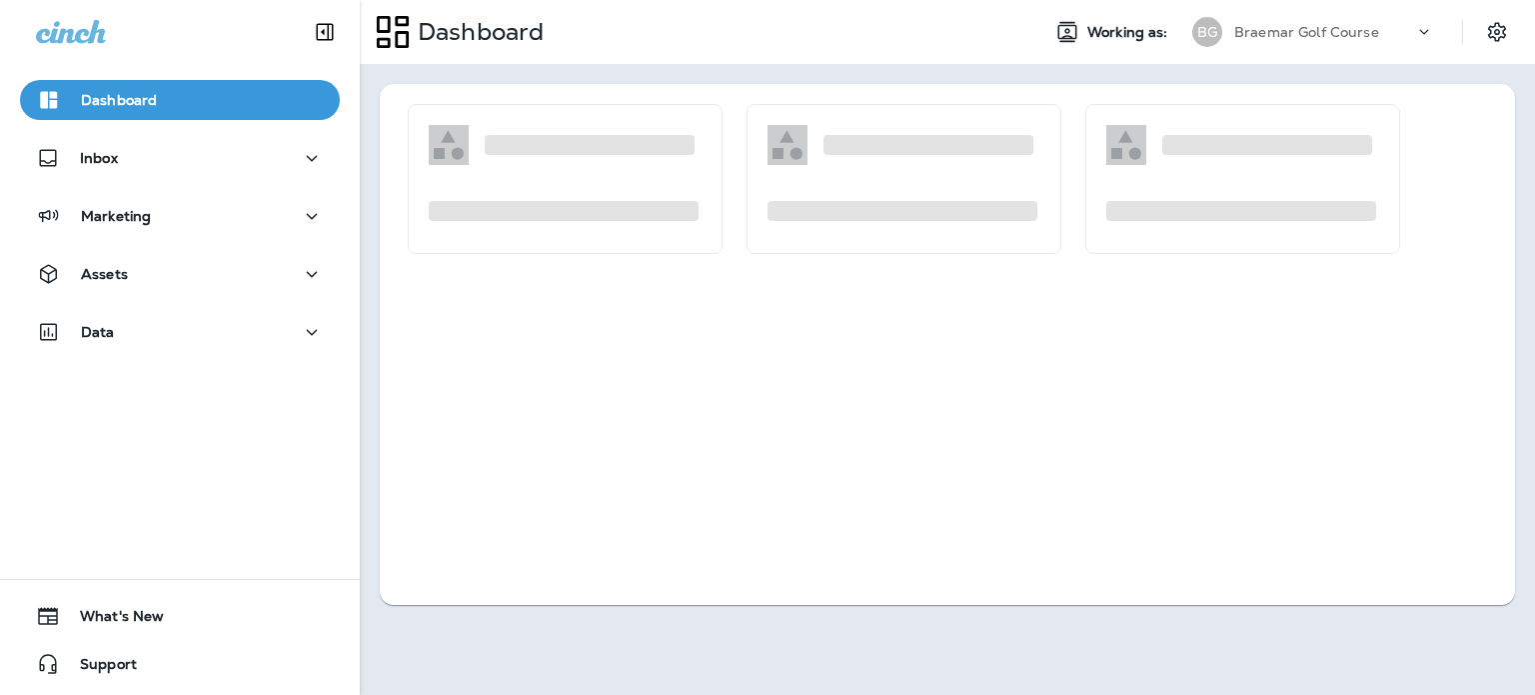 The height and width of the screenshot is (695, 1535). Describe the element at coordinates (1207, 32) in the screenshot. I see `div: BG` at that location.